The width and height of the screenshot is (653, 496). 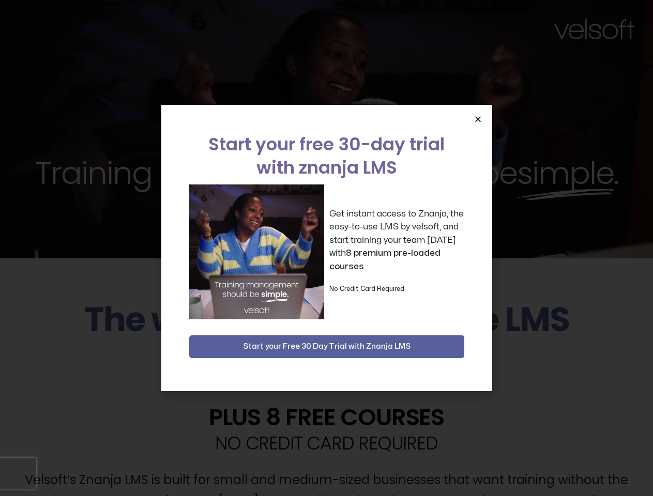 I want to click on span: Start your Free 30 Day Trial with Znanja LMS, so click(x=327, y=347).